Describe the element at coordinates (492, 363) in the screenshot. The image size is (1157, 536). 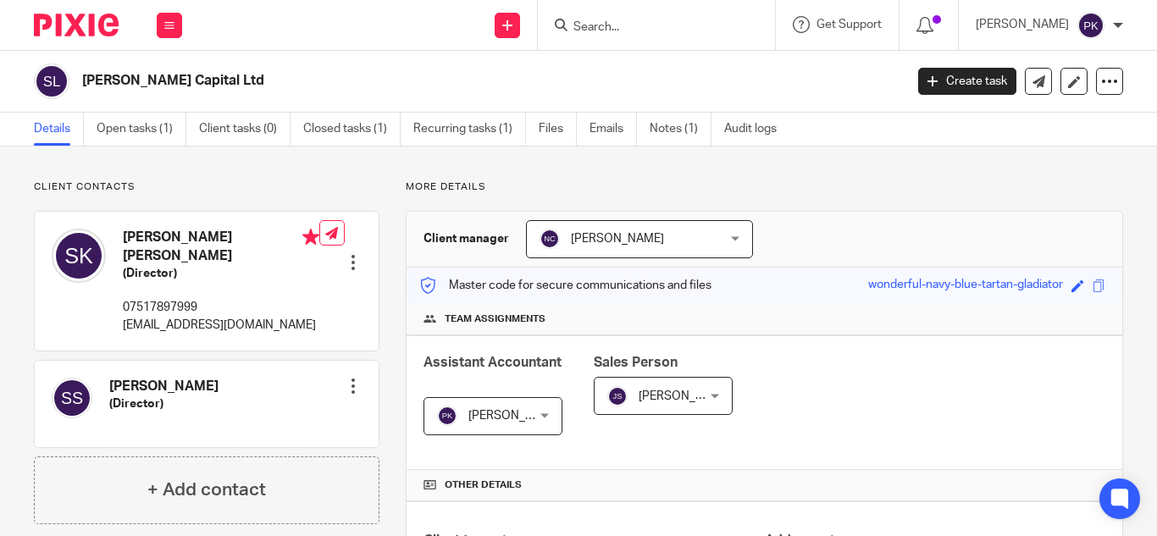
I see `span: Assistant Accountant` at that location.